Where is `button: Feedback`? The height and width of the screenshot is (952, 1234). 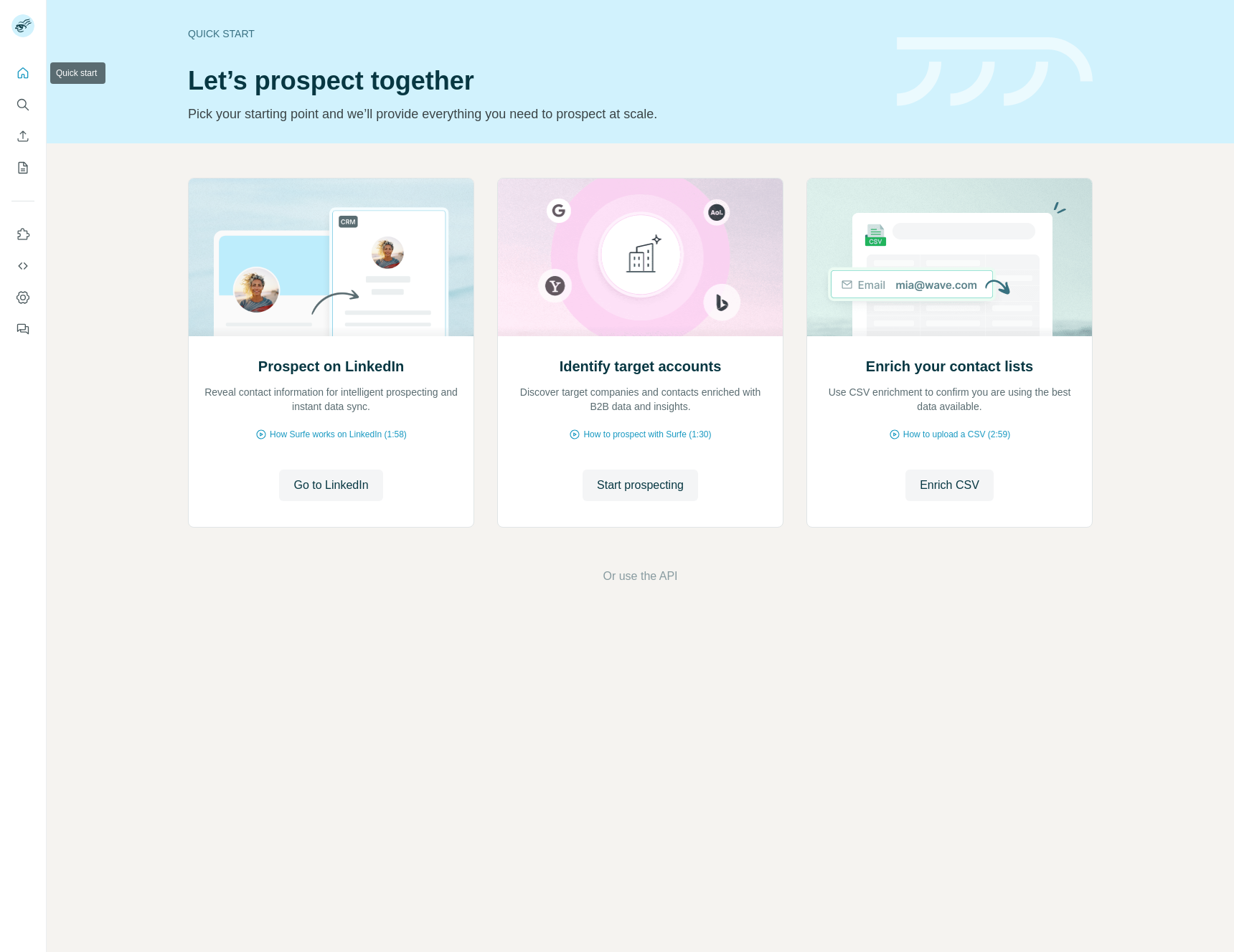
button: Feedback is located at coordinates (23, 329).